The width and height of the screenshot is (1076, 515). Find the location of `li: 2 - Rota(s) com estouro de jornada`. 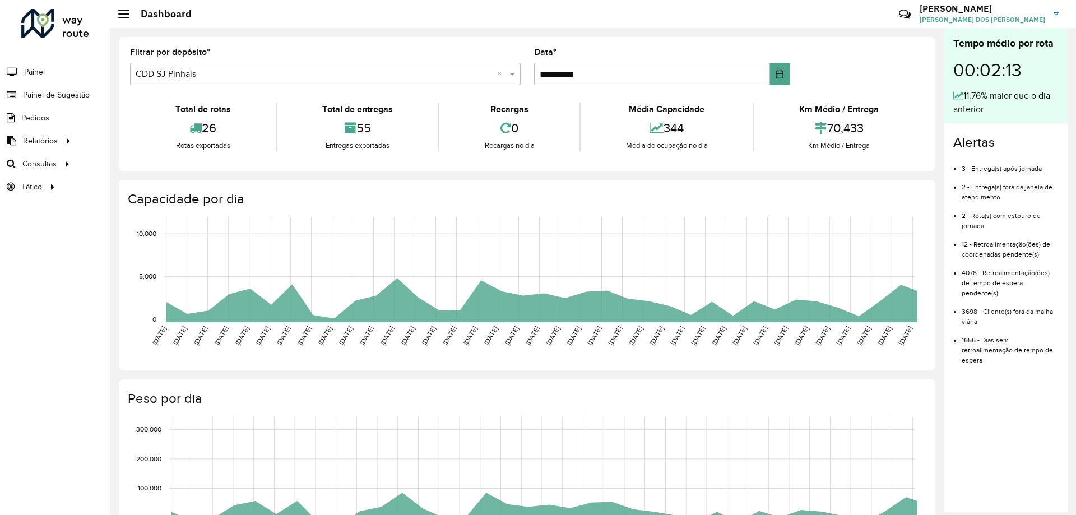

li: 2 - Rota(s) com estouro de jornada is located at coordinates (1010, 216).